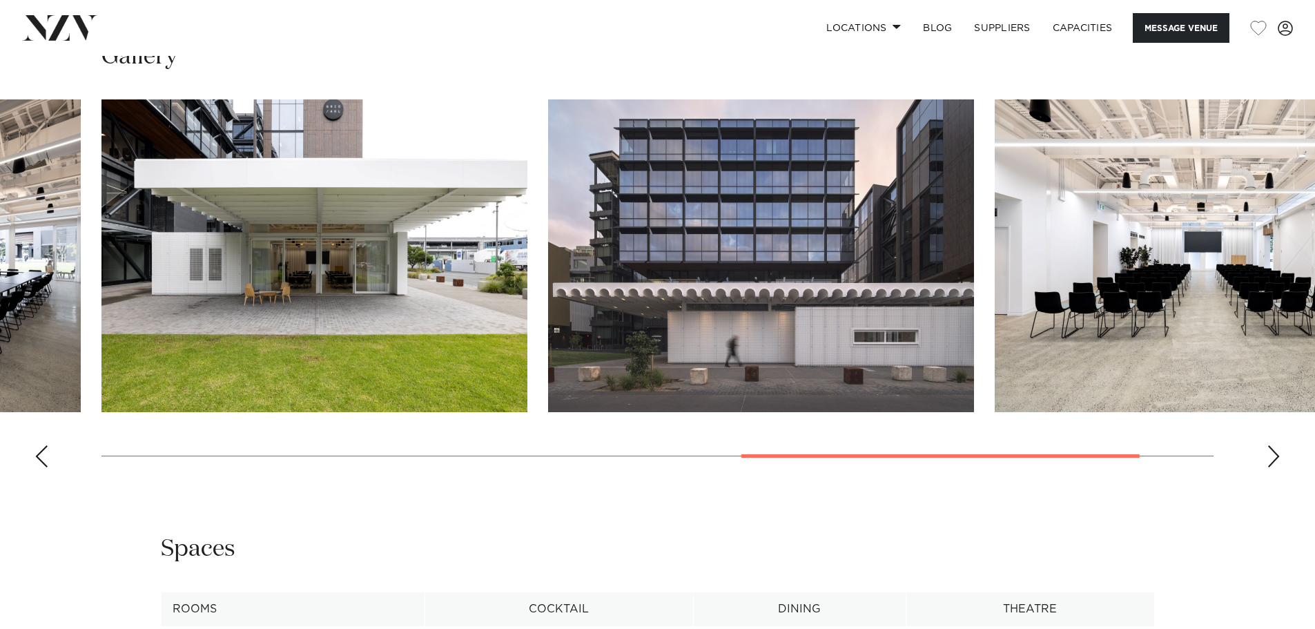 This screenshot has height=629, width=1315. I want to click on button: Message Venue, so click(1181, 28).